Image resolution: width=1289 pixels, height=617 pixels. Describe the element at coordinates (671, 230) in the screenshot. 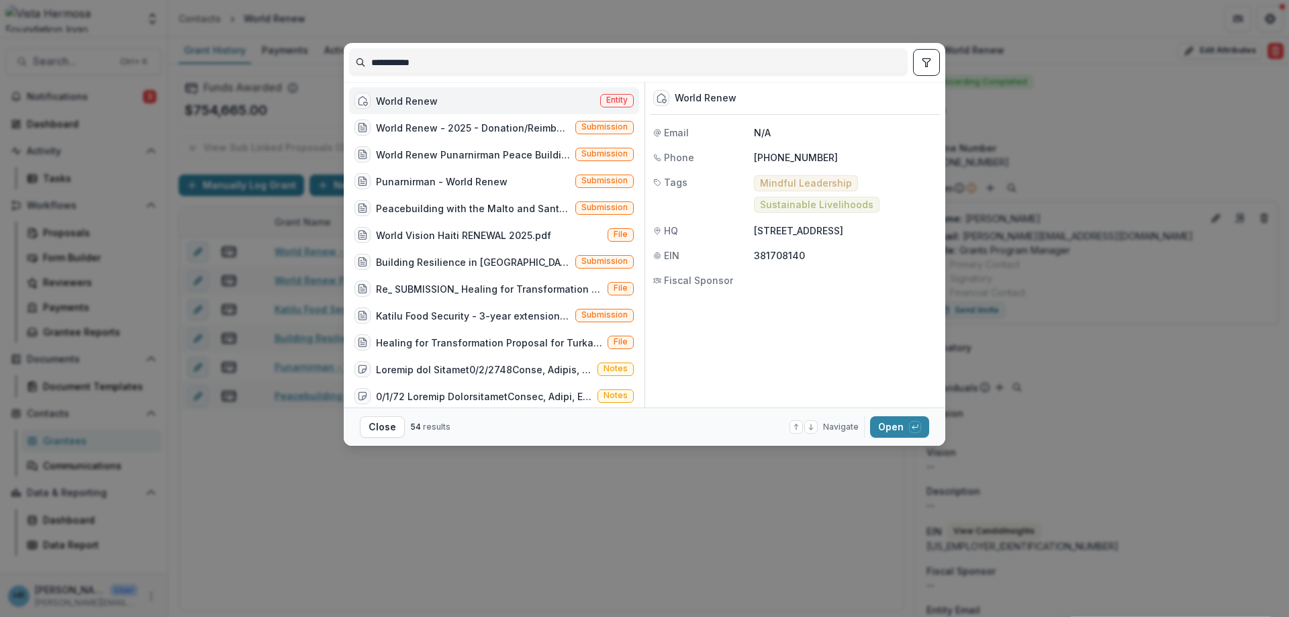

I see `span: HQ` at that location.